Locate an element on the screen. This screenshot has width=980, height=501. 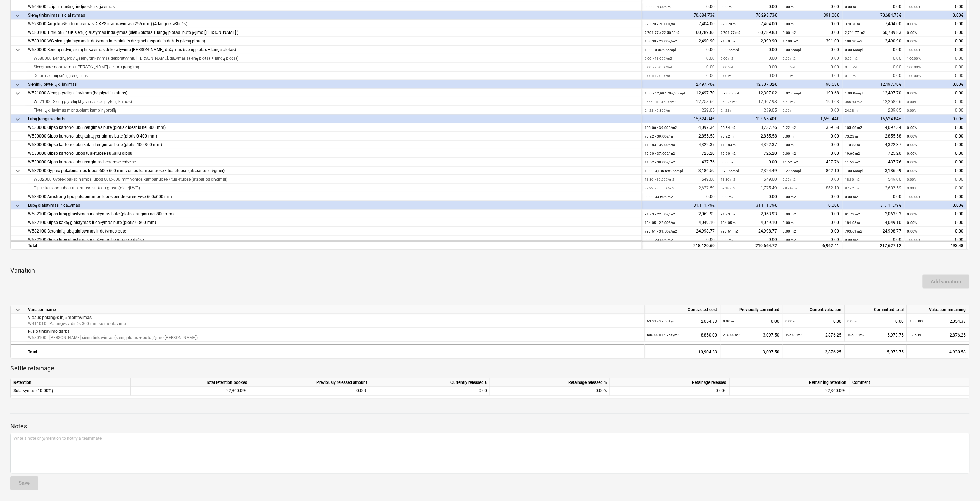
small: 9.22 m2 is located at coordinates (790, 127).